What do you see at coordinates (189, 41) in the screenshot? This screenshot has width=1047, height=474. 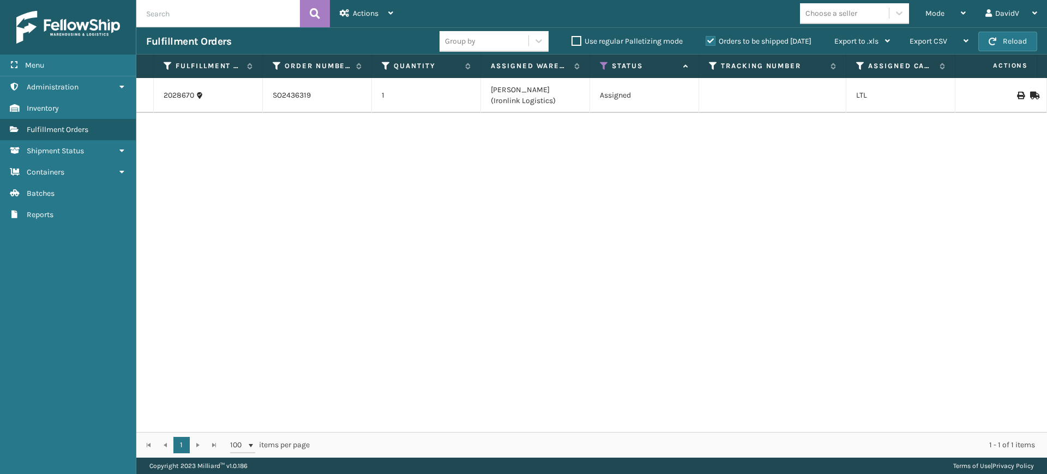 I see `h3: Fulfillment Orders` at bounding box center [189, 41].